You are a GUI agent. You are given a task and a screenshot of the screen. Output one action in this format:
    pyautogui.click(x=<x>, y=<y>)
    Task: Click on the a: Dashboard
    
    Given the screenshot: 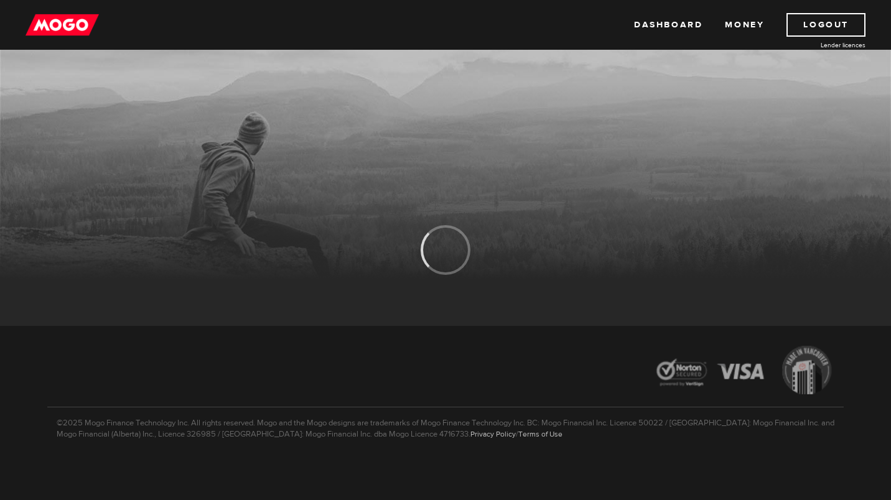 What is the action you would take?
    pyautogui.click(x=668, y=25)
    